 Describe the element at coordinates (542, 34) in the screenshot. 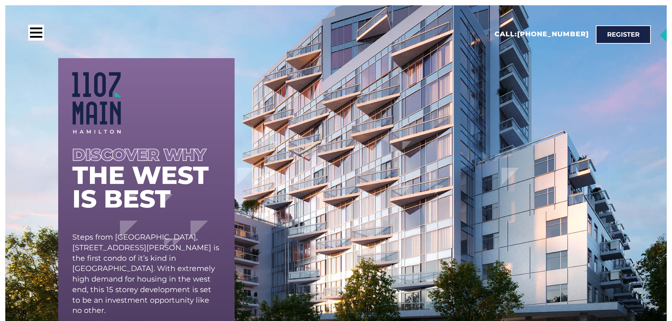

I see `h2: Call:` at that location.